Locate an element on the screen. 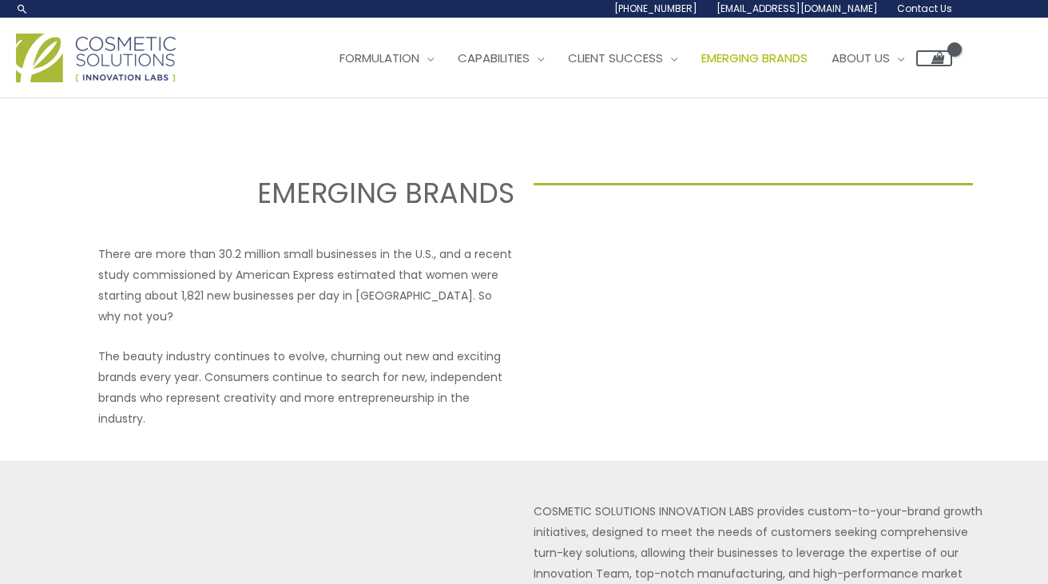 This screenshot has width=1048, height=584. span: Emerging Brands is located at coordinates (754, 58).